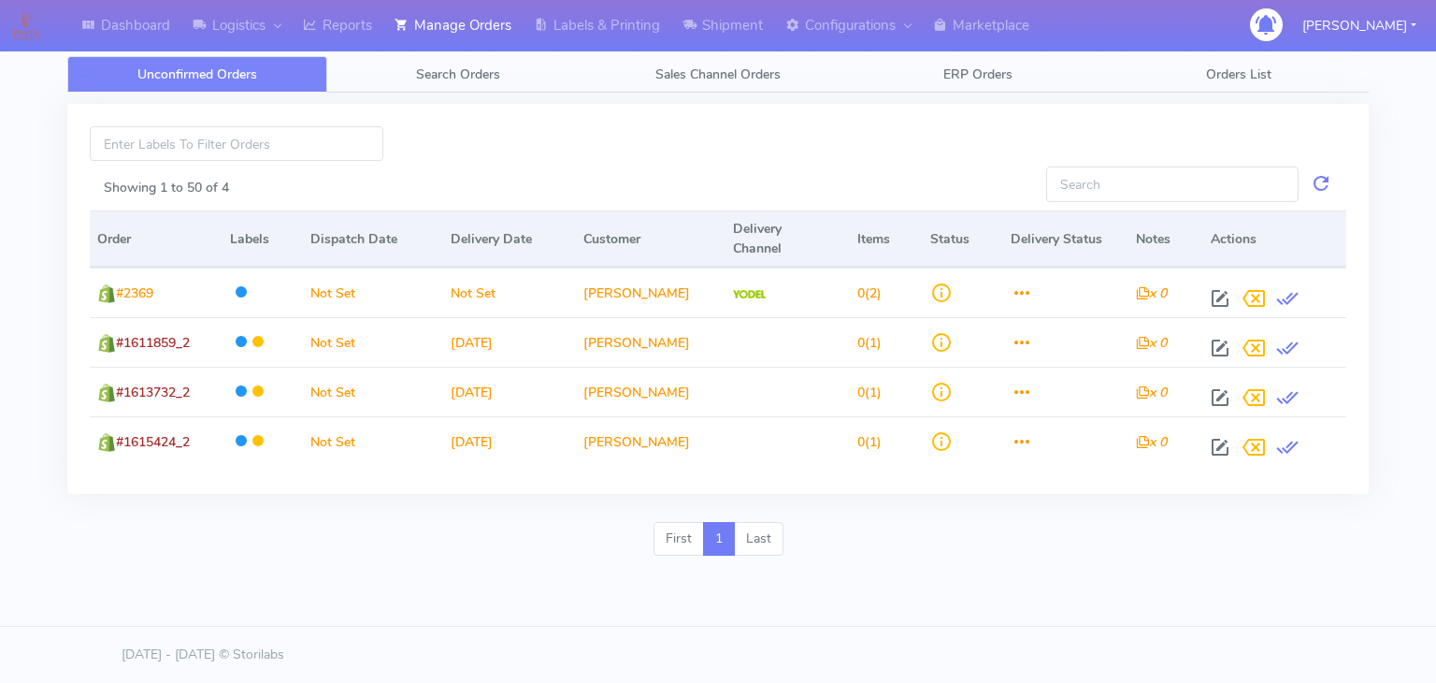  Describe the element at coordinates (197, 74) in the screenshot. I see `span: Unconfirmed Orders` at that location.